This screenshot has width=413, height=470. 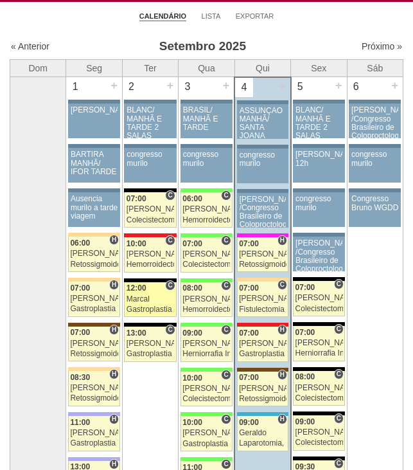 What do you see at coordinates (262, 68) in the screenshot?
I see `th: Qui` at bounding box center [262, 68].